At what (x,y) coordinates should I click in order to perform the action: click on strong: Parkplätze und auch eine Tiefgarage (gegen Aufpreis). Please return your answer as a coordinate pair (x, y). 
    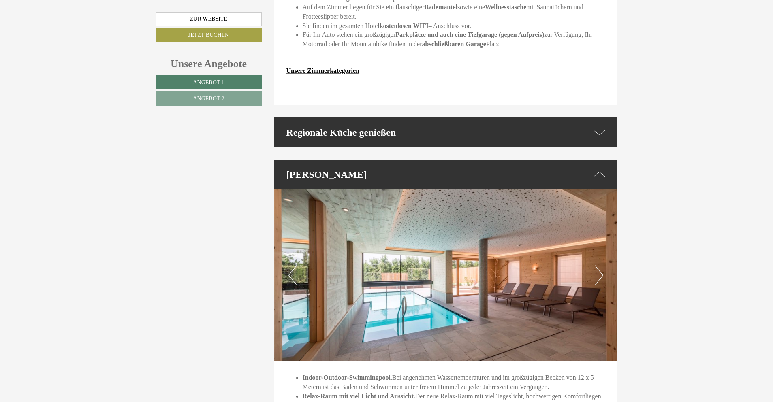
    Looking at the image, I should click on (469, 34).